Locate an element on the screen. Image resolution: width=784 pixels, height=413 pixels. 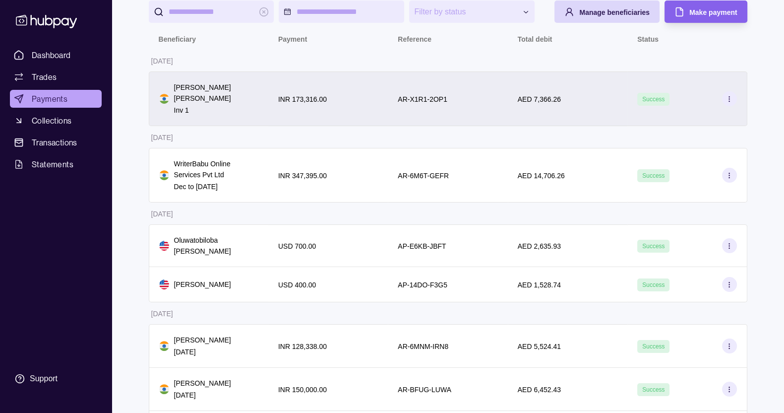
p: AR-6M6T-GEFR is located at coordinates (423, 176).